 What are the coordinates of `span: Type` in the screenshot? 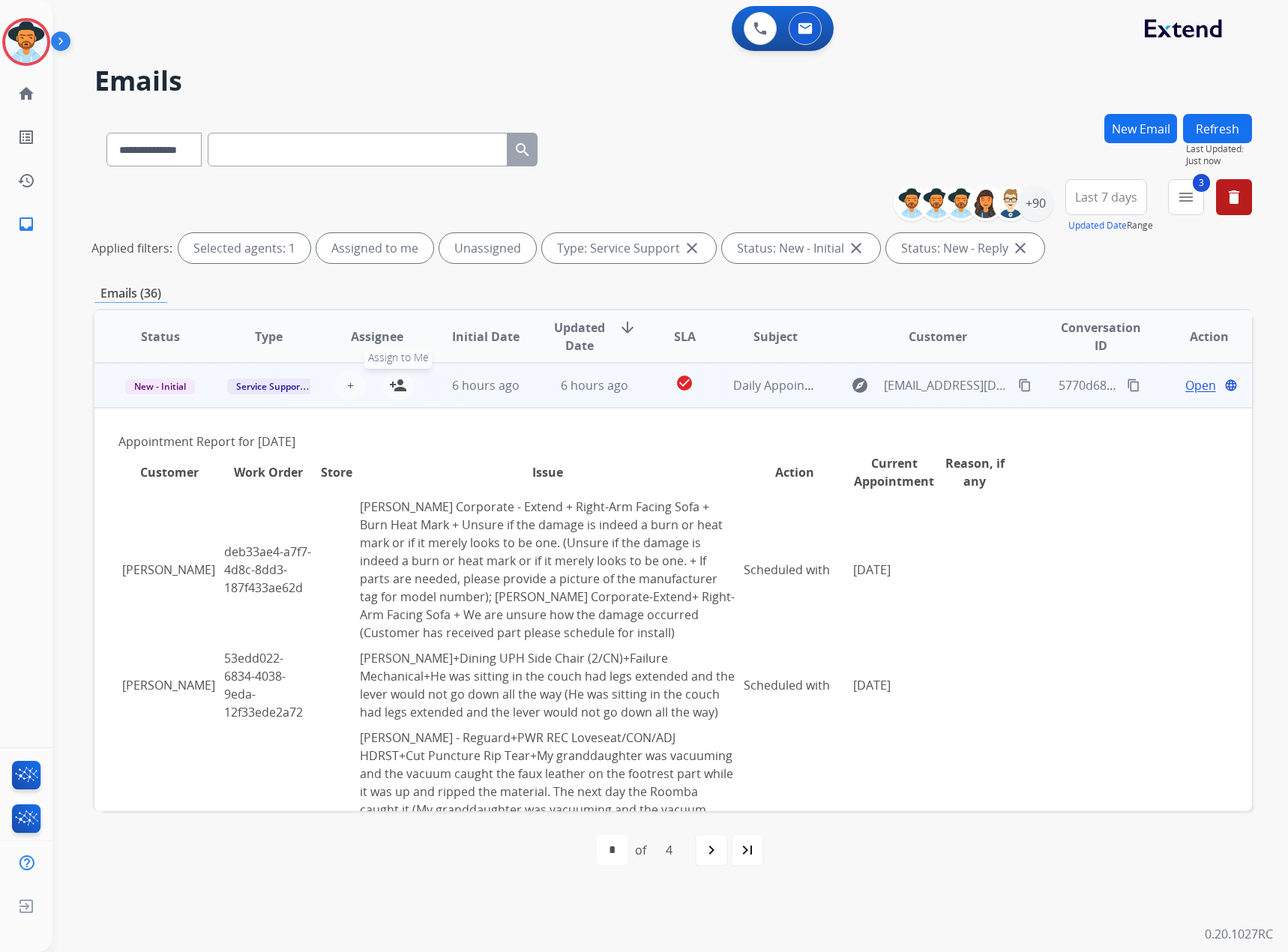 It's located at (268, 336).